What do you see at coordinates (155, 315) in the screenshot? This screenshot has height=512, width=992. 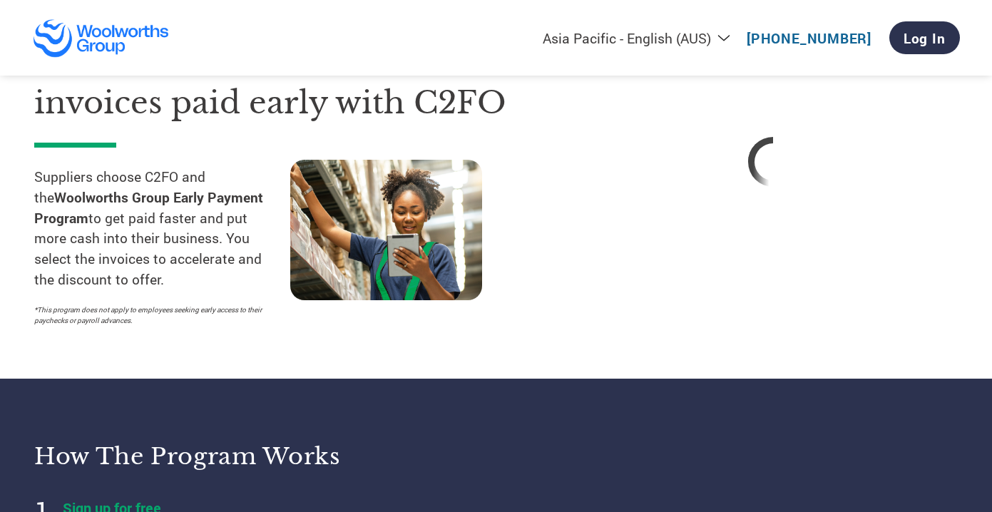 I see `p: *This program does not apply to employees seeking early access to their paychecks or payroll adva...` at bounding box center [155, 315].